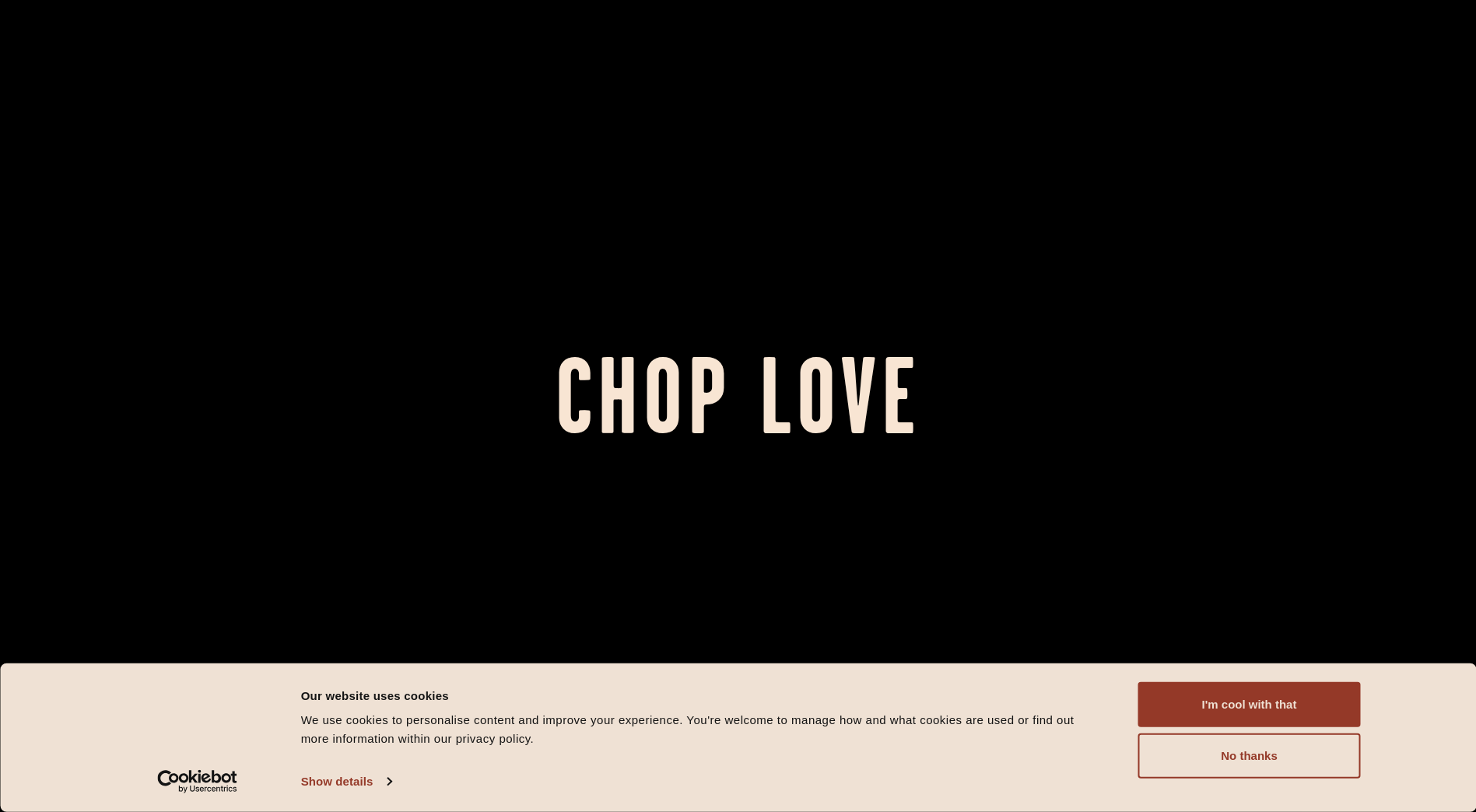  What do you see at coordinates (196, 782) in the screenshot?
I see `a: Usercentrics Cookiebot - opens in a new window` at bounding box center [196, 782].